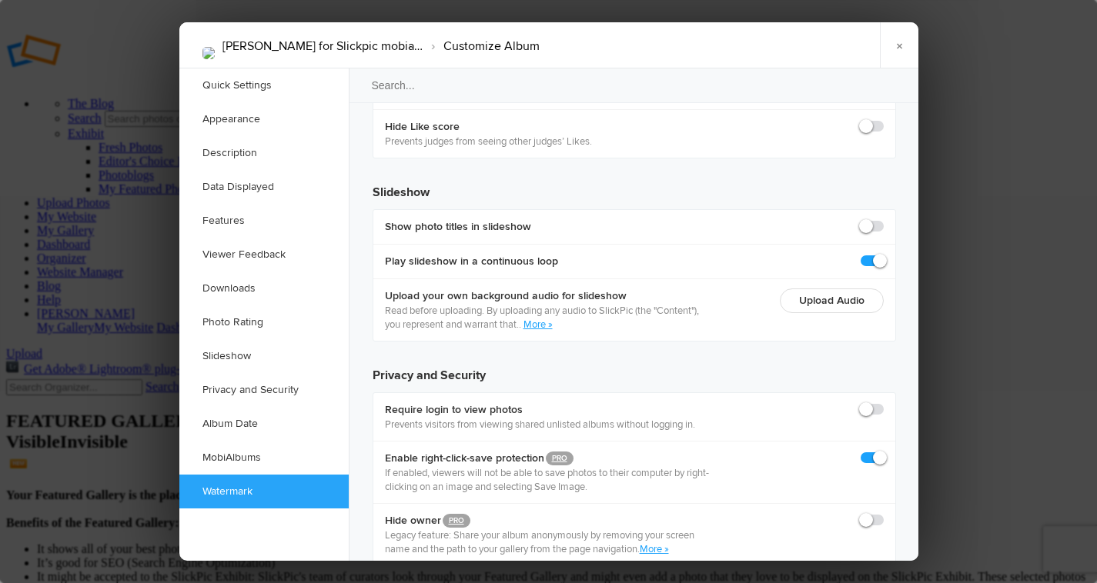 The image size is (1097, 583). What do you see at coordinates (488, 142) in the screenshot?
I see `p: Prevents judges from seeing other judges’ Likes.` at bounding box center [488, 142].